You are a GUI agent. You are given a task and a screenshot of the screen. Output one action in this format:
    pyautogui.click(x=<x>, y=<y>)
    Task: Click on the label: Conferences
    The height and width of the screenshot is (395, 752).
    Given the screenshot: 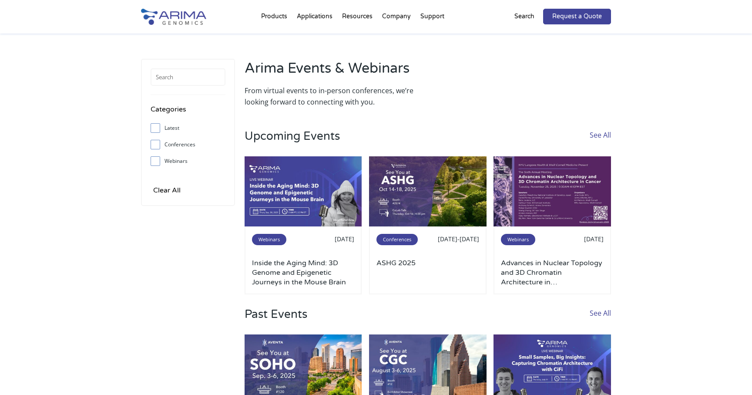 What is the action you would take?
    pyautogui.click(x=188, y=145)
    